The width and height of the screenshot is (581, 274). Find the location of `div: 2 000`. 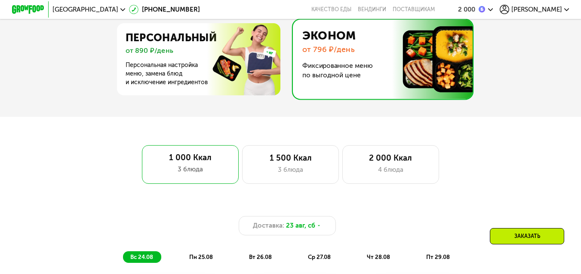

div: 2 000 is located at coordinates (467, 9).